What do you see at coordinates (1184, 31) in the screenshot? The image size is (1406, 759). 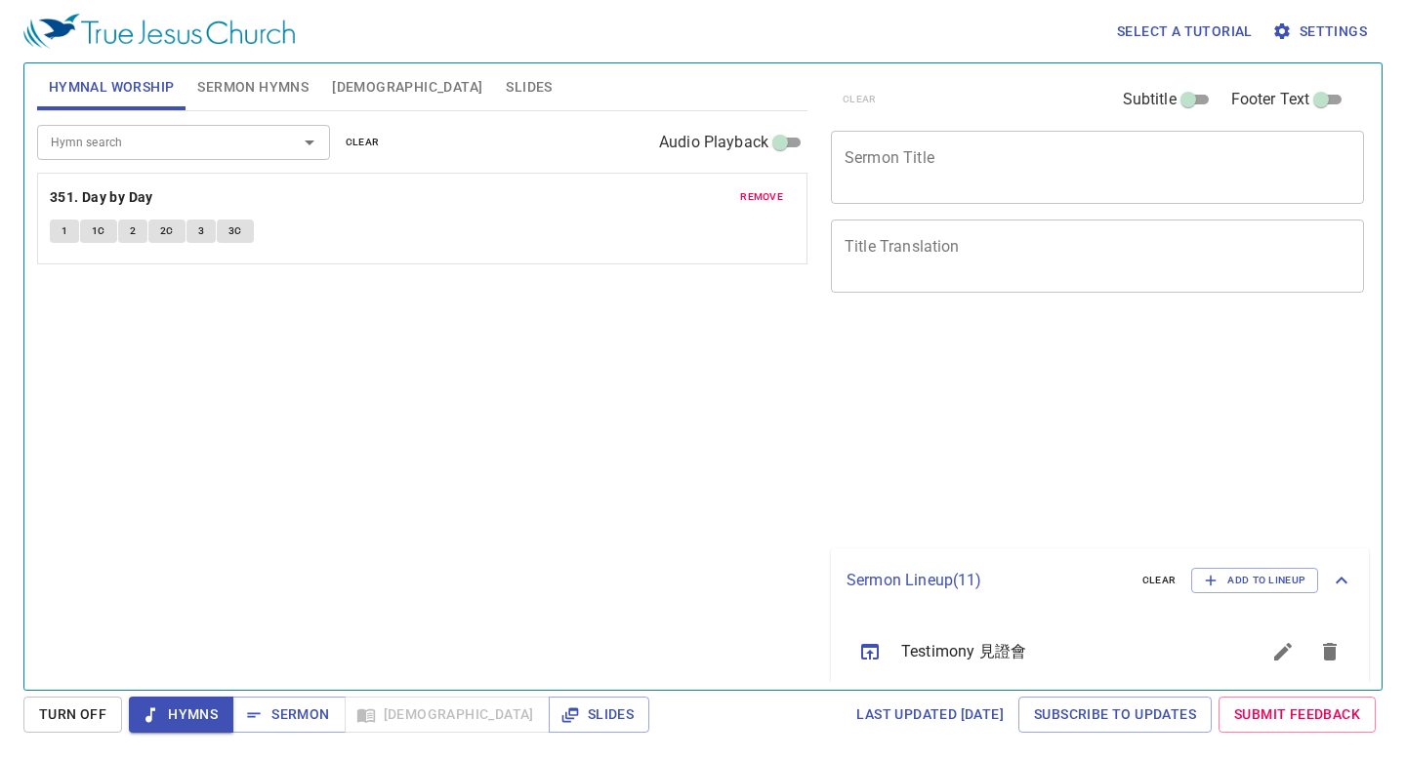 I see `button: Select a tutorial` at bounding box center [1184, 31].